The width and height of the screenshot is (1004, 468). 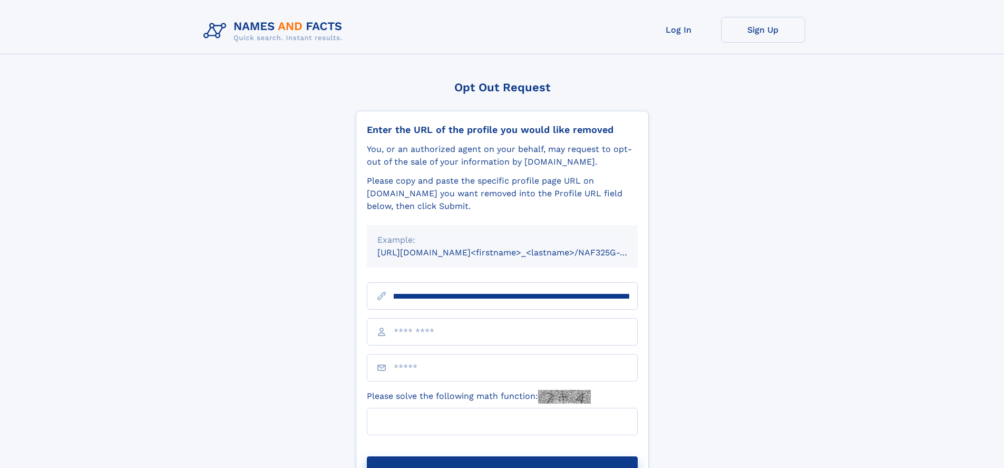 What do you see at coordinates (502, 156) in the screenshot?
I see `div: You, or an authorized agent on your behalf, may request to opt-out of the sale of your informatio...` at bounding box center [502, 156].